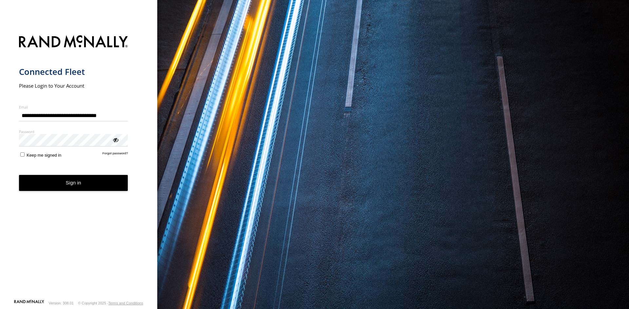 This screenshot has width=629, height=309. Describe the element at coordinates (73, 86) in the screenshot. I see `h2: Please Login to Your Account` at that location.